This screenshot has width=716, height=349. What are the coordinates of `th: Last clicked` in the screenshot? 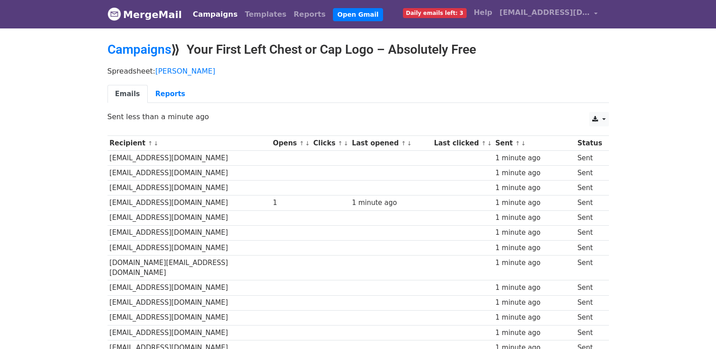 It's located at (463, 143).